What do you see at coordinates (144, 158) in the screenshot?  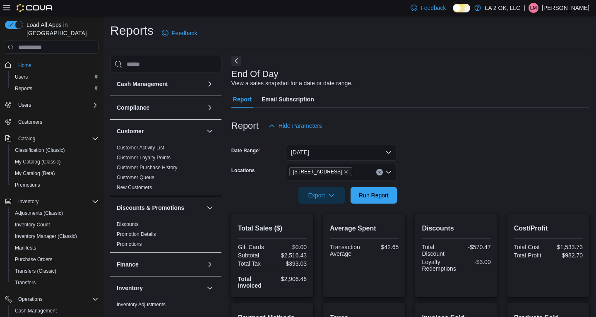 I see `span: Customer Loyalty Points` at bounding box center [144, 158].